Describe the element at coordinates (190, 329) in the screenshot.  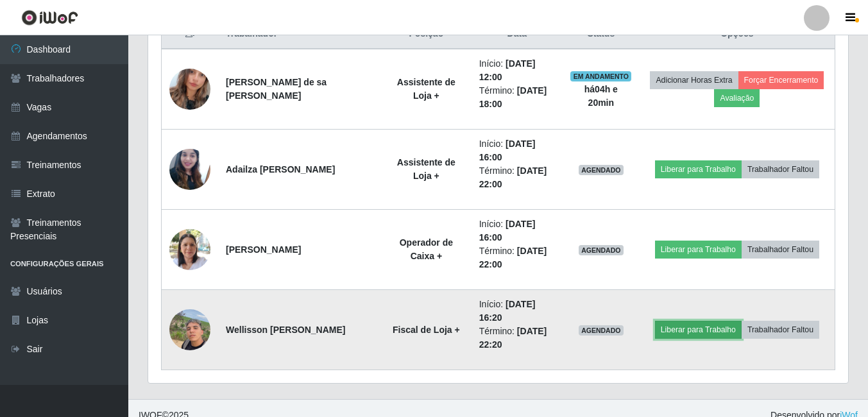
I see `img: 1741957735844.jpeg` at that location.